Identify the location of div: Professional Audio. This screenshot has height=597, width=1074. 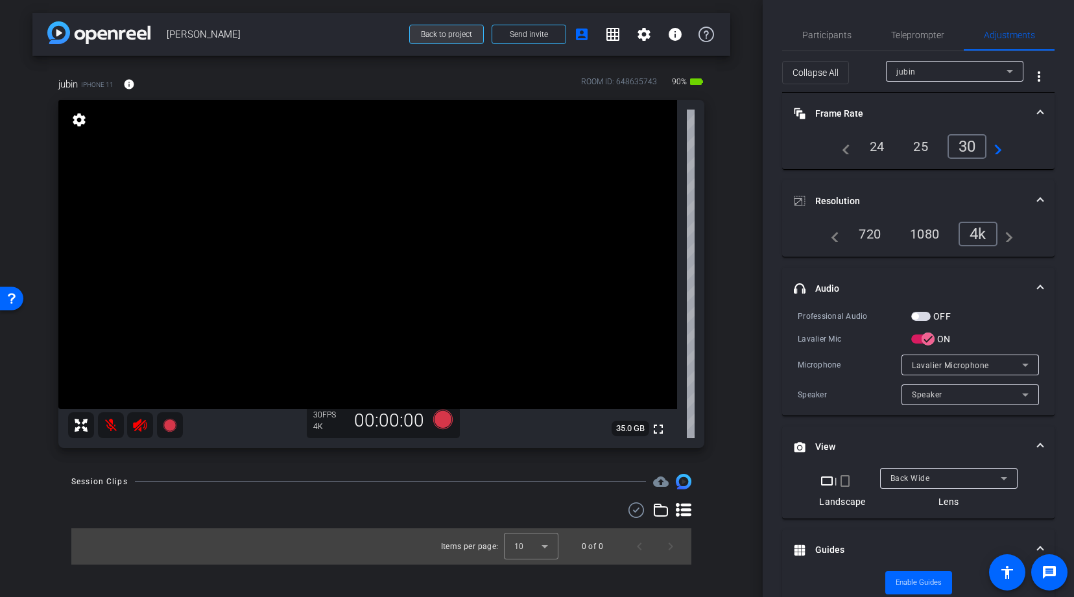
(854, 316).